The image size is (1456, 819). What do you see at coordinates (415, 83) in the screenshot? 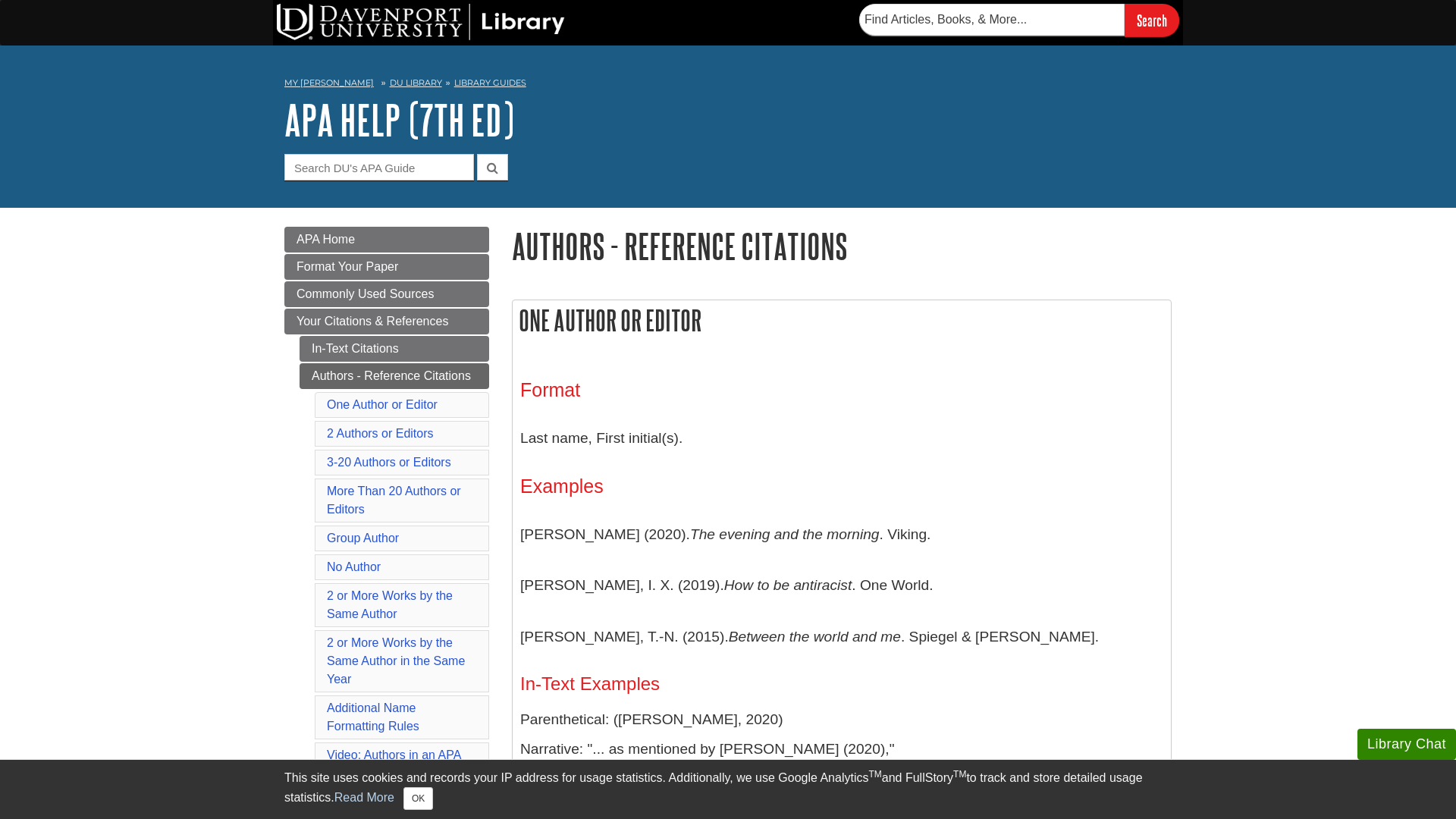
I see `a: DU Library` at bounding box center [415, 83].